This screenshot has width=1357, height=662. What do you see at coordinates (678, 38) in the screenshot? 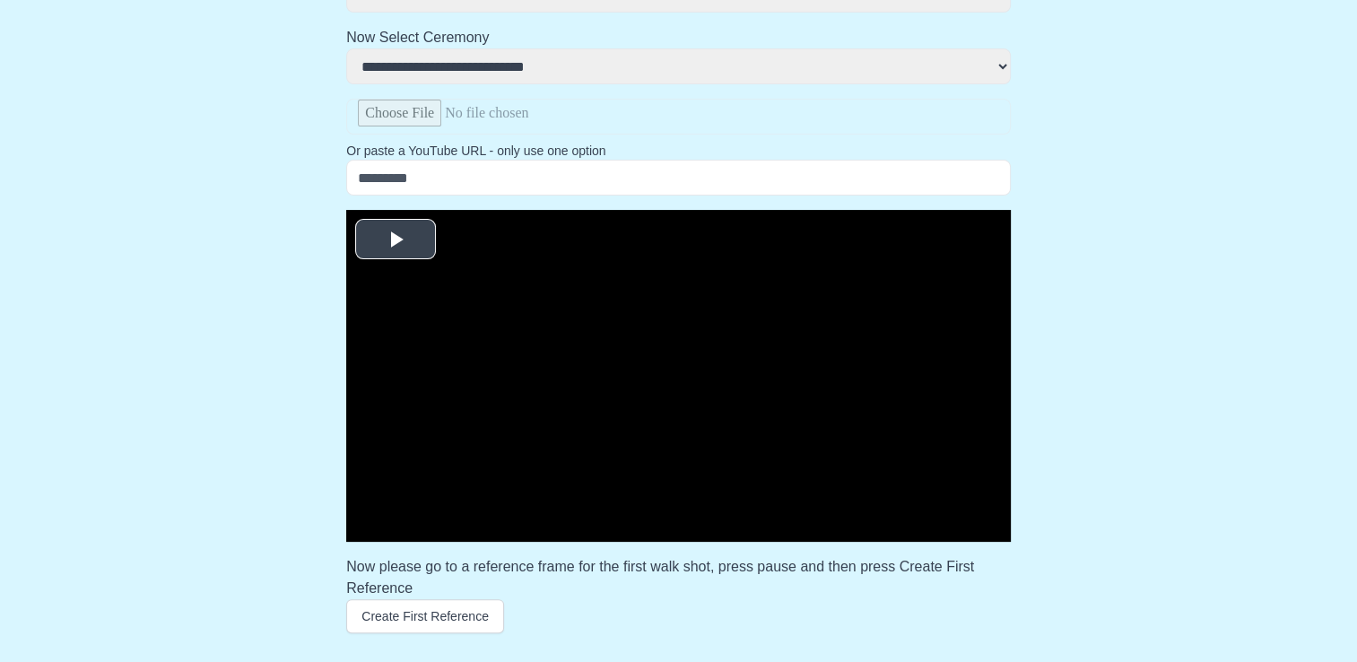
I see `h2: Now Select Ceremony` at bounding box center [678, 38].